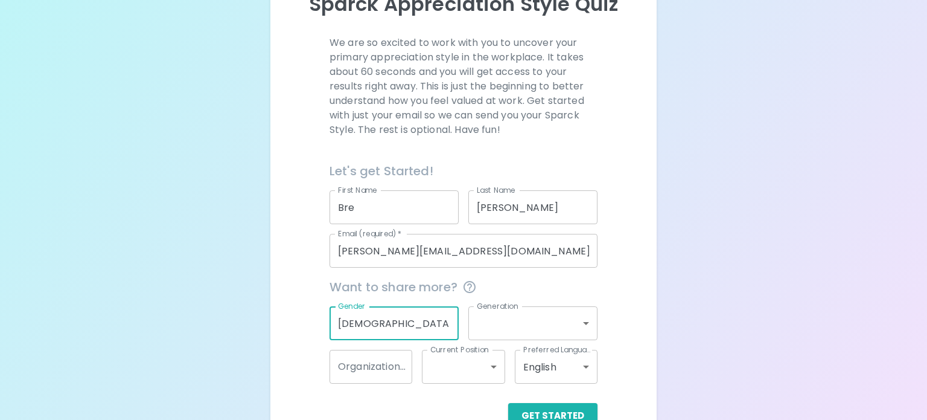 The width and height of the screenshot is (927, 420). I want to click on label: Current Position, so click(460, 349).